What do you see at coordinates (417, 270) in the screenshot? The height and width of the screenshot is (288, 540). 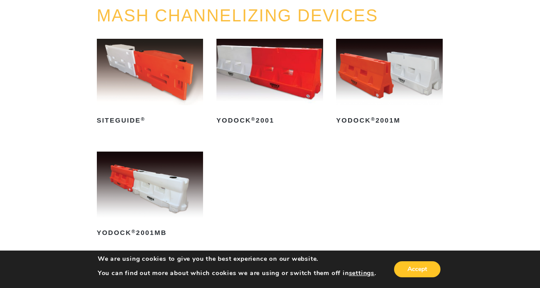 I see `button: Accept` at bounding box center [417, 270].